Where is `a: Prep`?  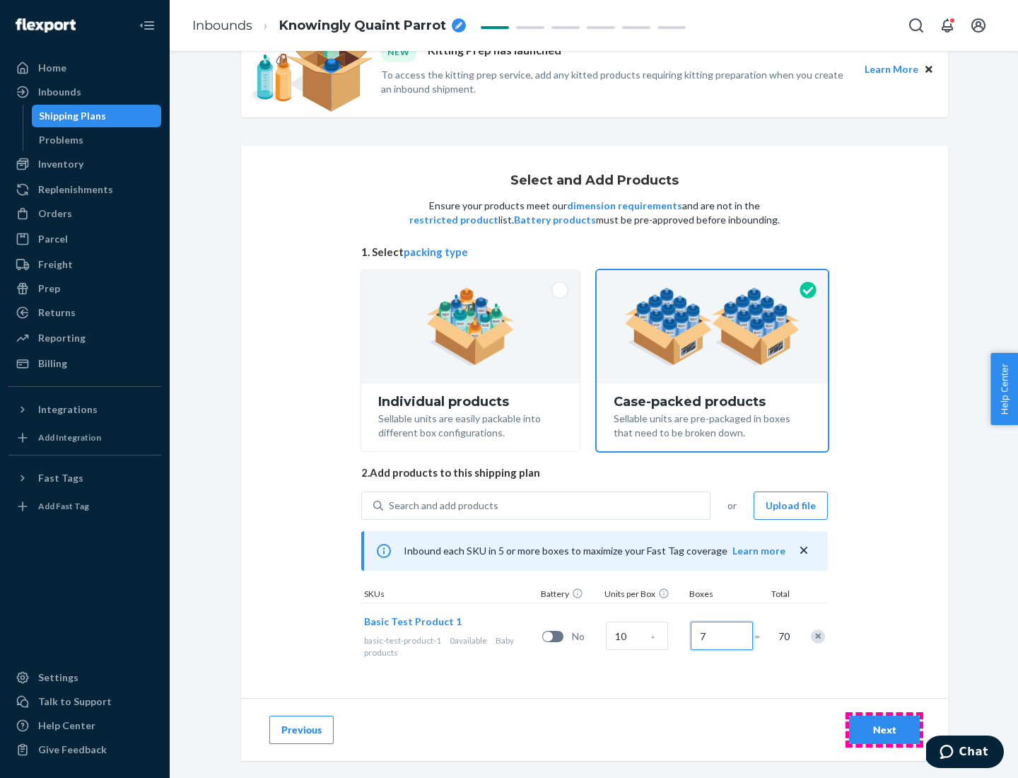
a: Prep is located at coordinates (85, 288).